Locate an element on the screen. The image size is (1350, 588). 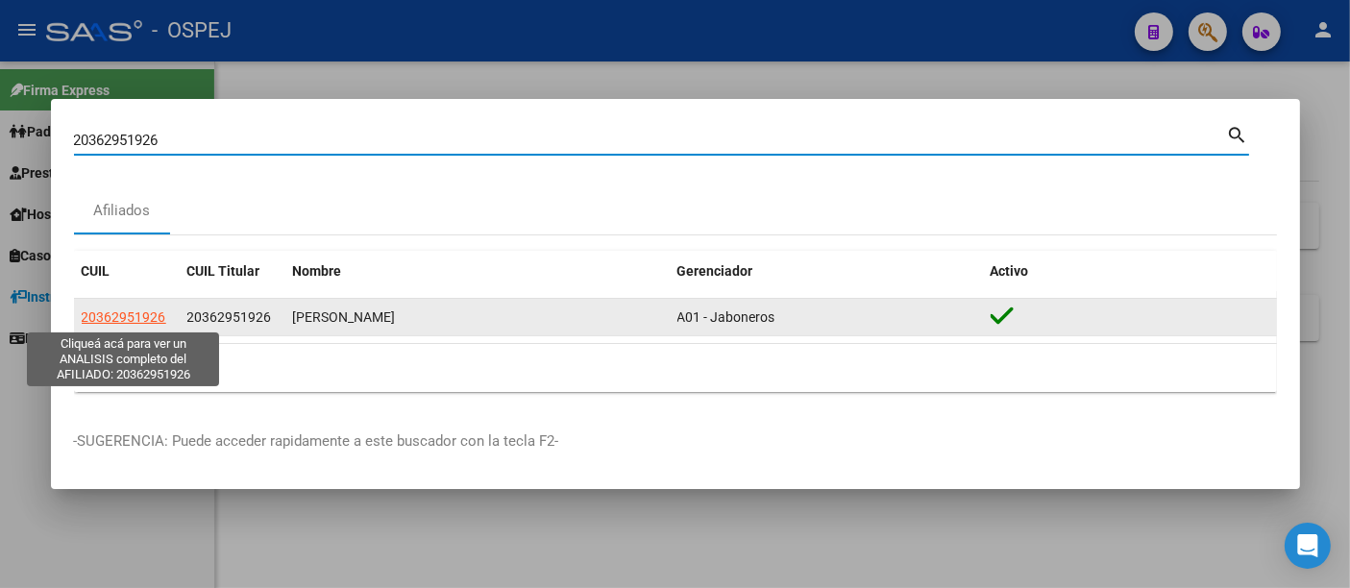
mat-icon: search is located at coordinates (1238, 134).